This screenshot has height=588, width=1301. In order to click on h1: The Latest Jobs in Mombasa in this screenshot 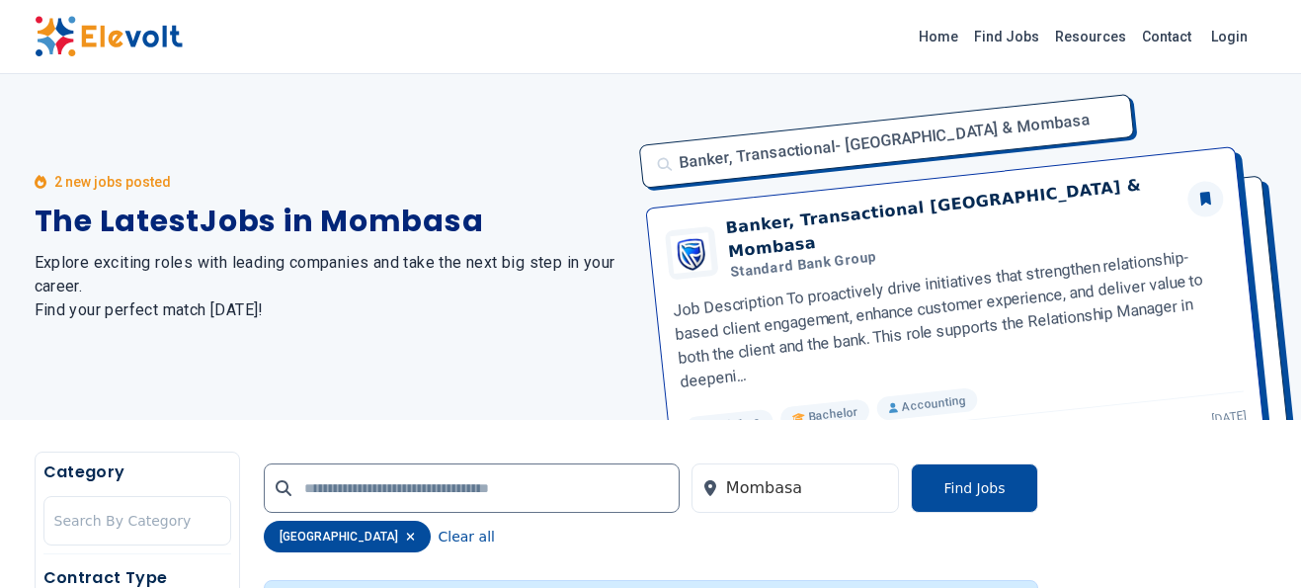, I will do `click(331, 221)`.